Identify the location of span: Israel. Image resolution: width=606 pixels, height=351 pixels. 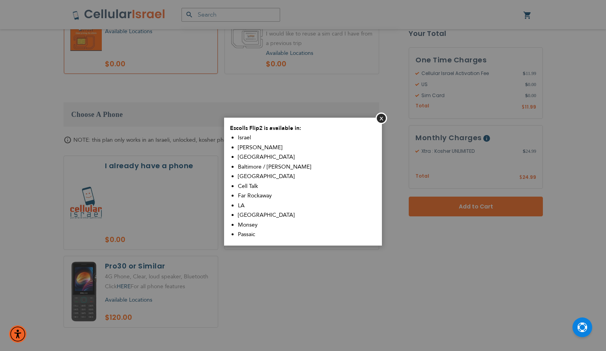
(244, 137).